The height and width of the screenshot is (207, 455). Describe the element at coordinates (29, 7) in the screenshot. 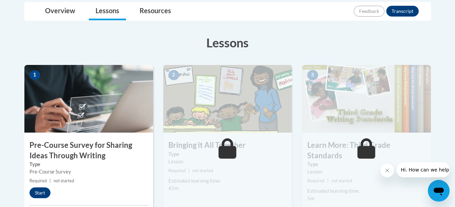

I see `span: Hi. How can we help?` at that location.